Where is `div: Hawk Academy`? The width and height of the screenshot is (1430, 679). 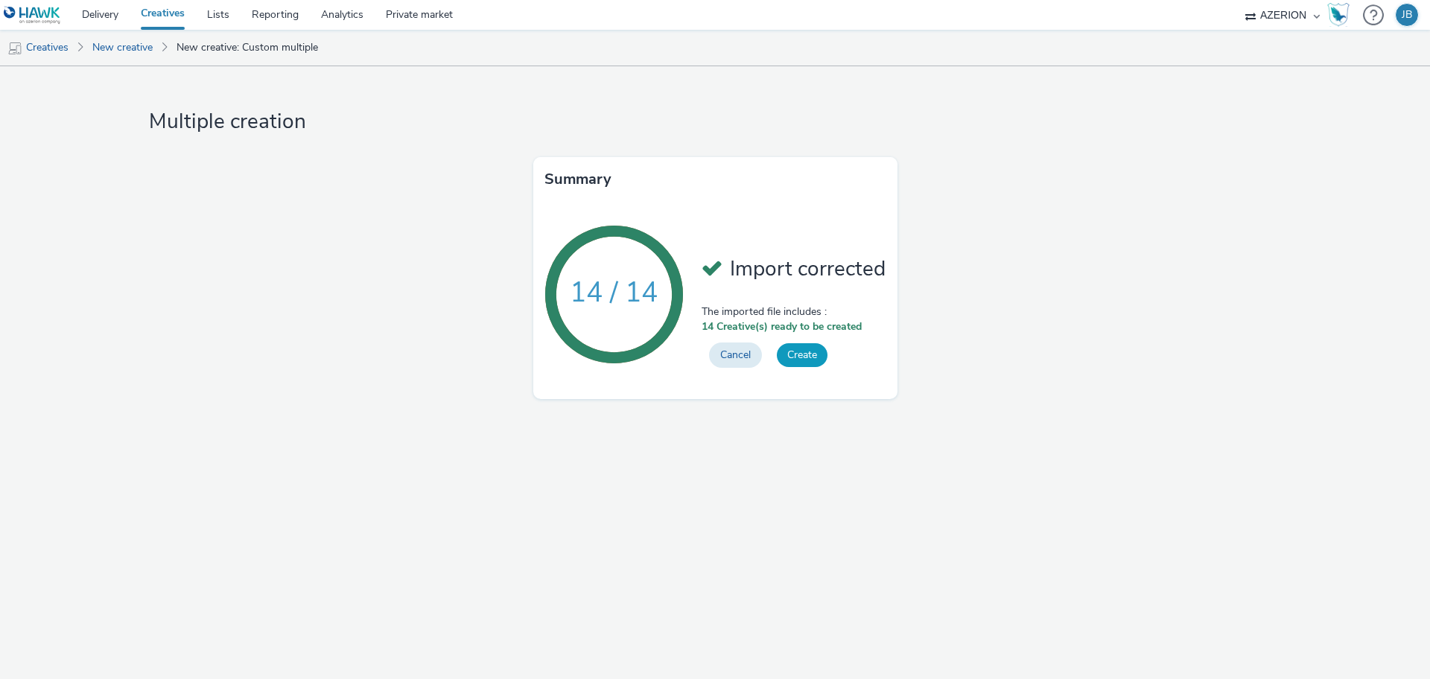
div: Hawk Academy is located at coordinates (1338, 15).